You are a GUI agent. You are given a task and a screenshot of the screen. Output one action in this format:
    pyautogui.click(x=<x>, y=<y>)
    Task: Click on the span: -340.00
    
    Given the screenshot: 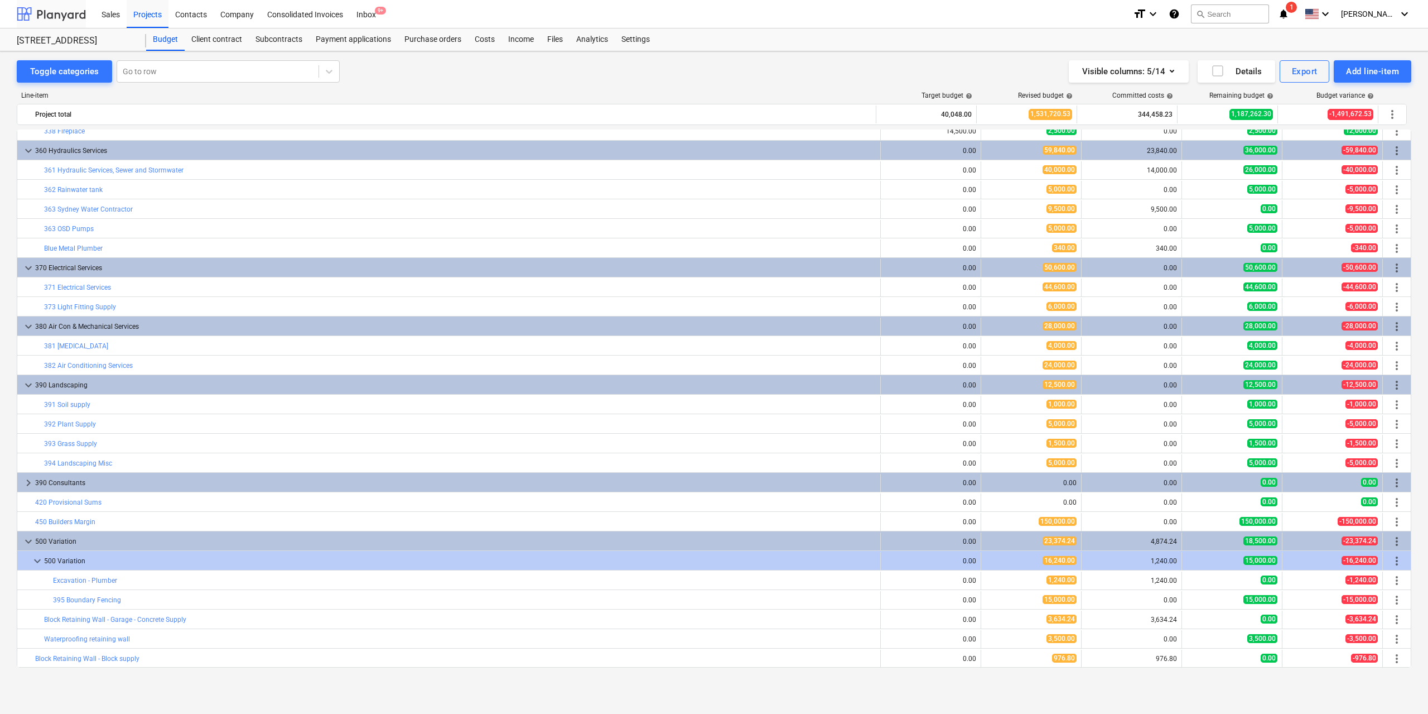 What is the action you would take?
    pyautogui.click(x=1365, y=248)
    